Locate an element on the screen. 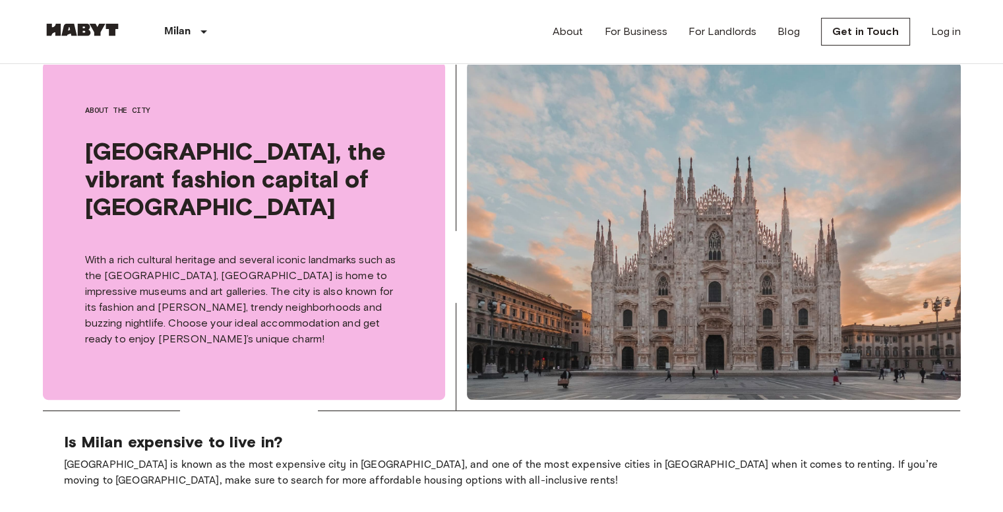 This screenshot has height=512, width=1003. a: For Business is located at coordinates (636, 32).